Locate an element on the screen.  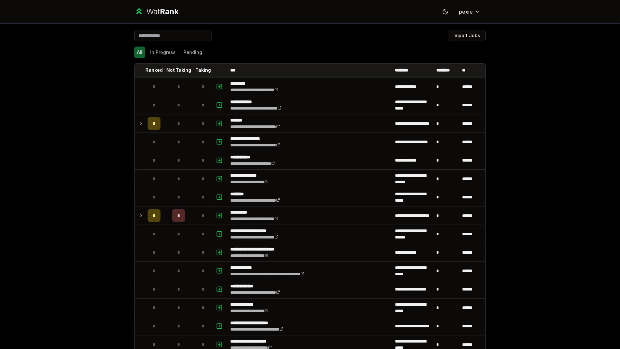
button: All is located at coordinates (140, 52).